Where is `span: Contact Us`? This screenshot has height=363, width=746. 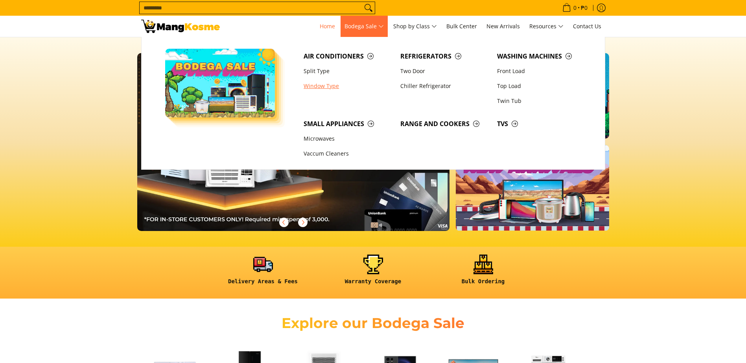
span: Contact Us is located at coordinates (587, 26).